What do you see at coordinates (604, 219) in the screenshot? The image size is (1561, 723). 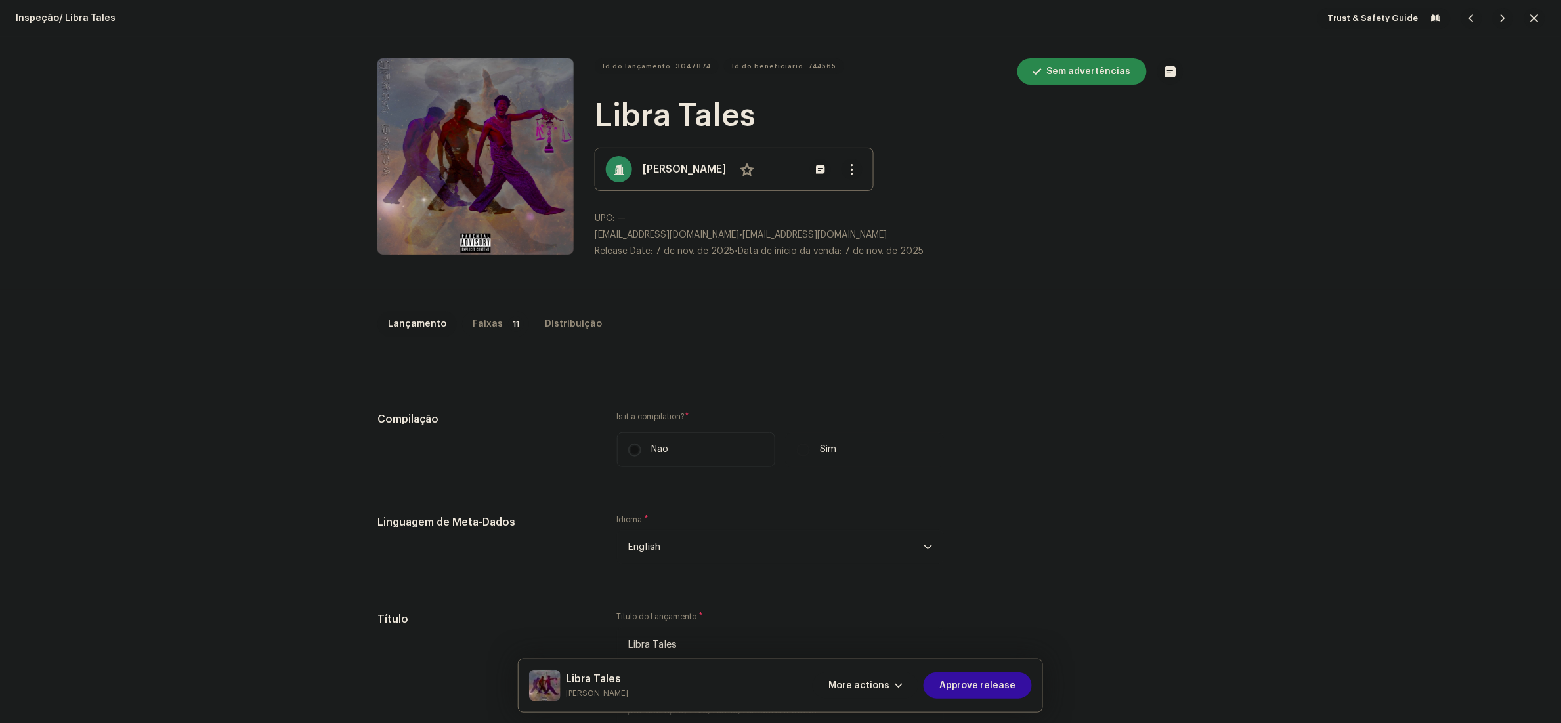 I see `span: UPC:` at bounding box center [604, 219].